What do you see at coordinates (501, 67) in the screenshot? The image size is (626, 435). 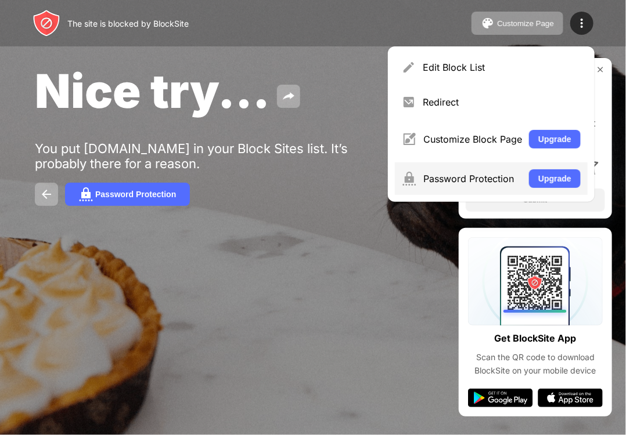 I see `div: Edit Block List` at bounding box center [501, 67].